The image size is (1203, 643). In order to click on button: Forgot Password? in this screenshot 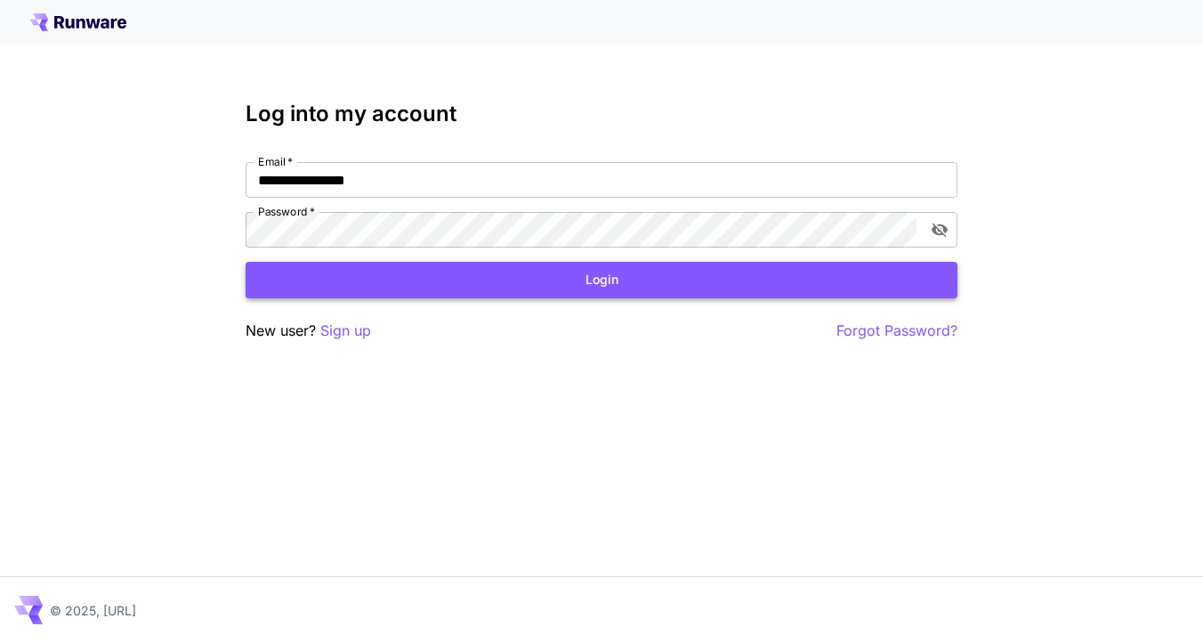, I will do `click(897, 330)`.